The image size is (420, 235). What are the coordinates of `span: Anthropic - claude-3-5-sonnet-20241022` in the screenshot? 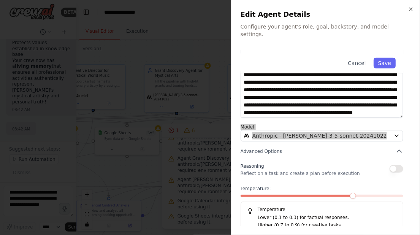 It's located at (320, 136).